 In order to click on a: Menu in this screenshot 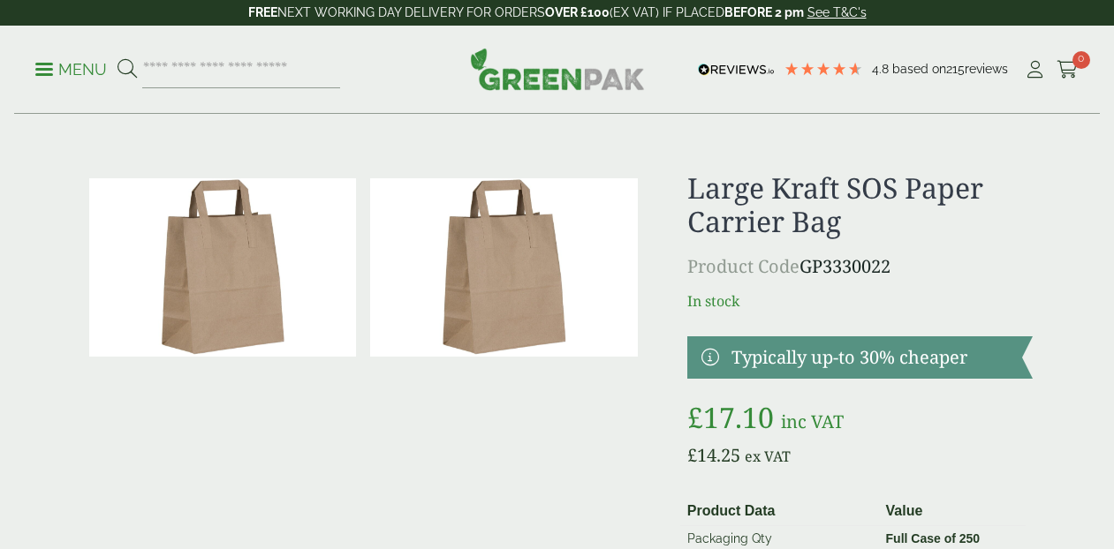, I will do `click(71, 68)`.